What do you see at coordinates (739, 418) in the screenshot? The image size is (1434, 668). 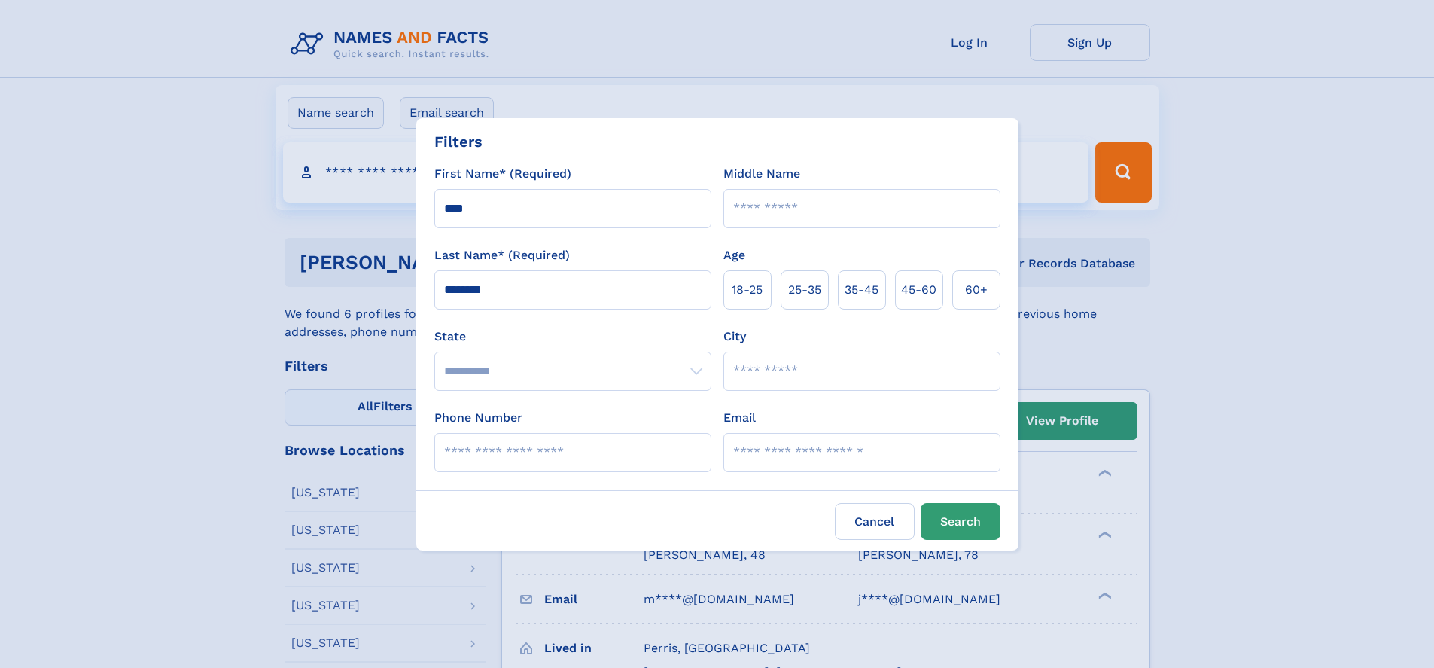 I see `label: Email` at bounding box center [739, 418].